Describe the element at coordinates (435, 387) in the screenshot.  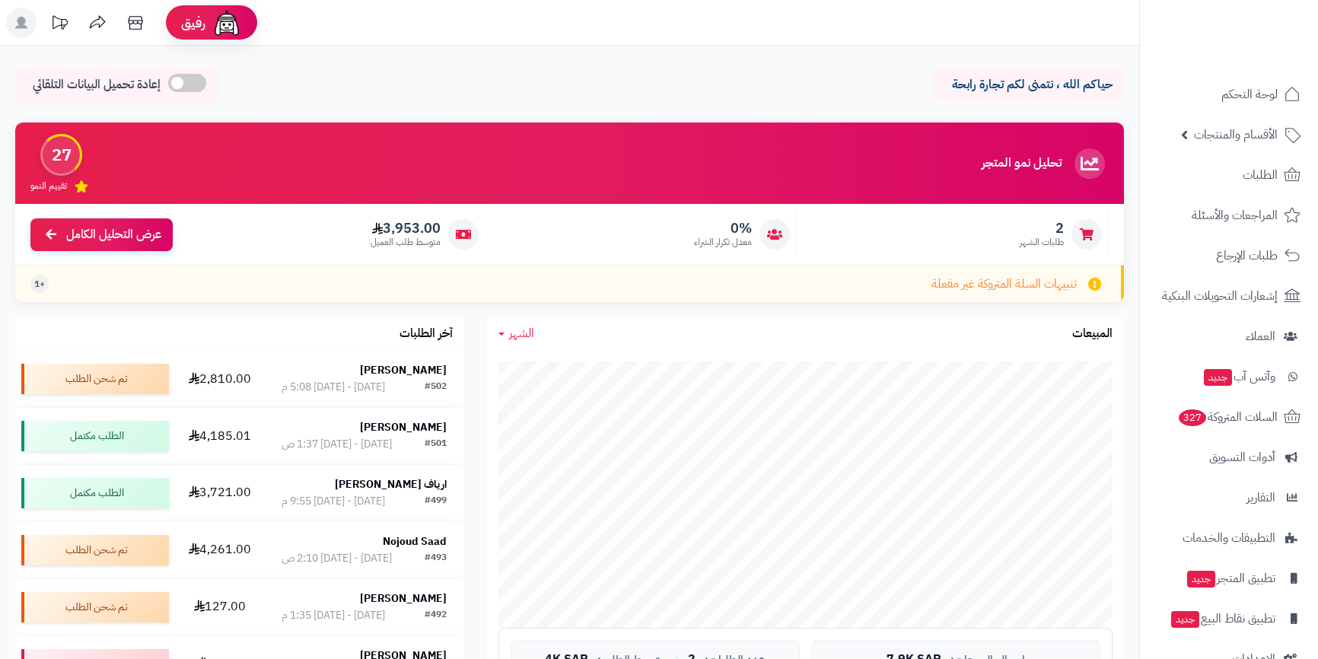
I see `div: #502` at that location.